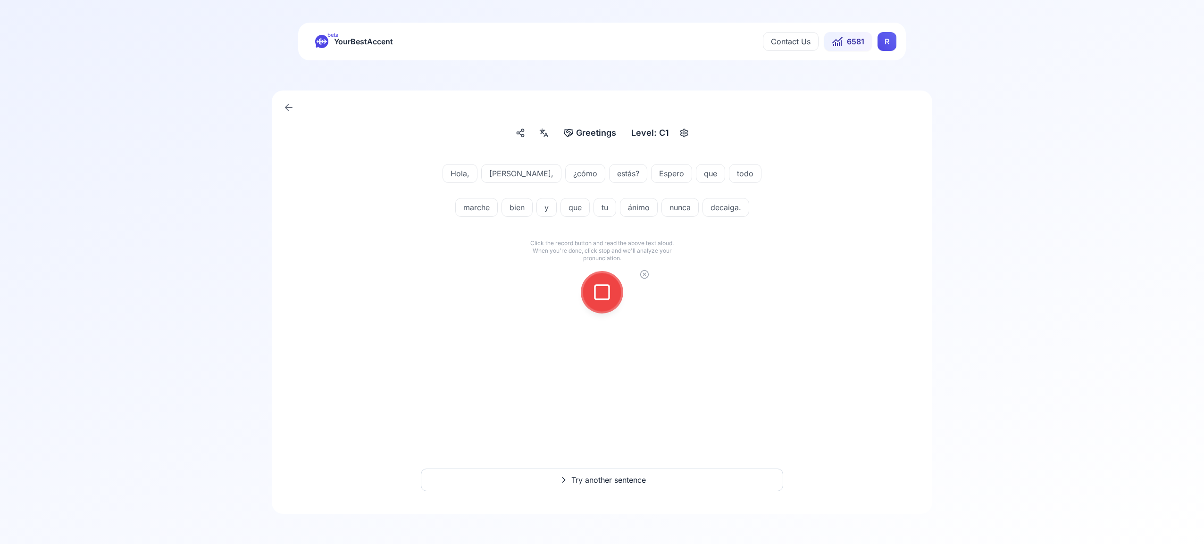 The width and height of the screenshot is (1204, 544). Describe the element at coordinates (680, 208) in the screenshot. I see `span: nunca` at that location.